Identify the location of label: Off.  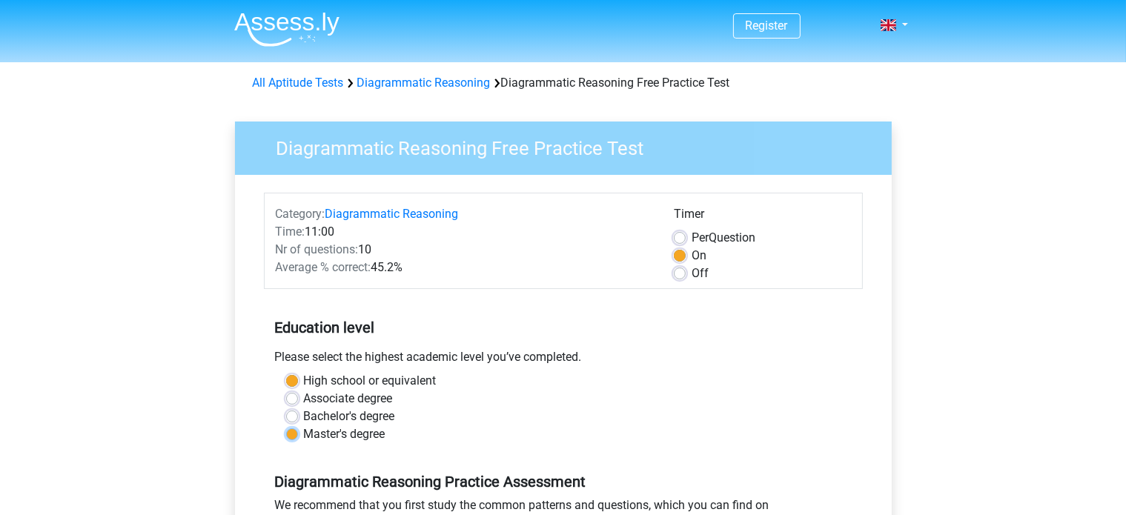
(700, 273).